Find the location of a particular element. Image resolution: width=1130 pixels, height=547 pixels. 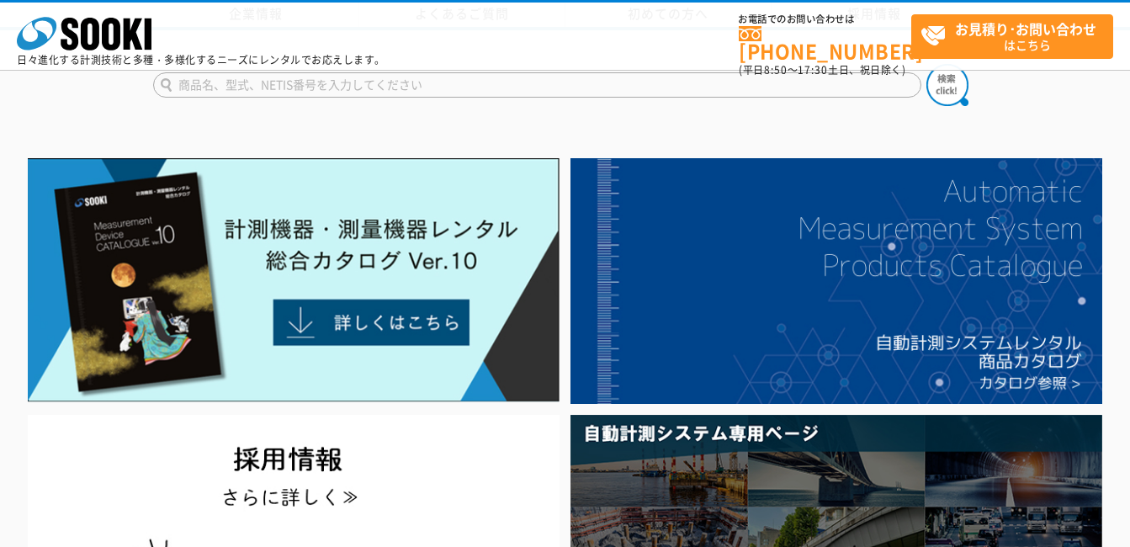

span: 8:50 is located at coordinates (776, 70).